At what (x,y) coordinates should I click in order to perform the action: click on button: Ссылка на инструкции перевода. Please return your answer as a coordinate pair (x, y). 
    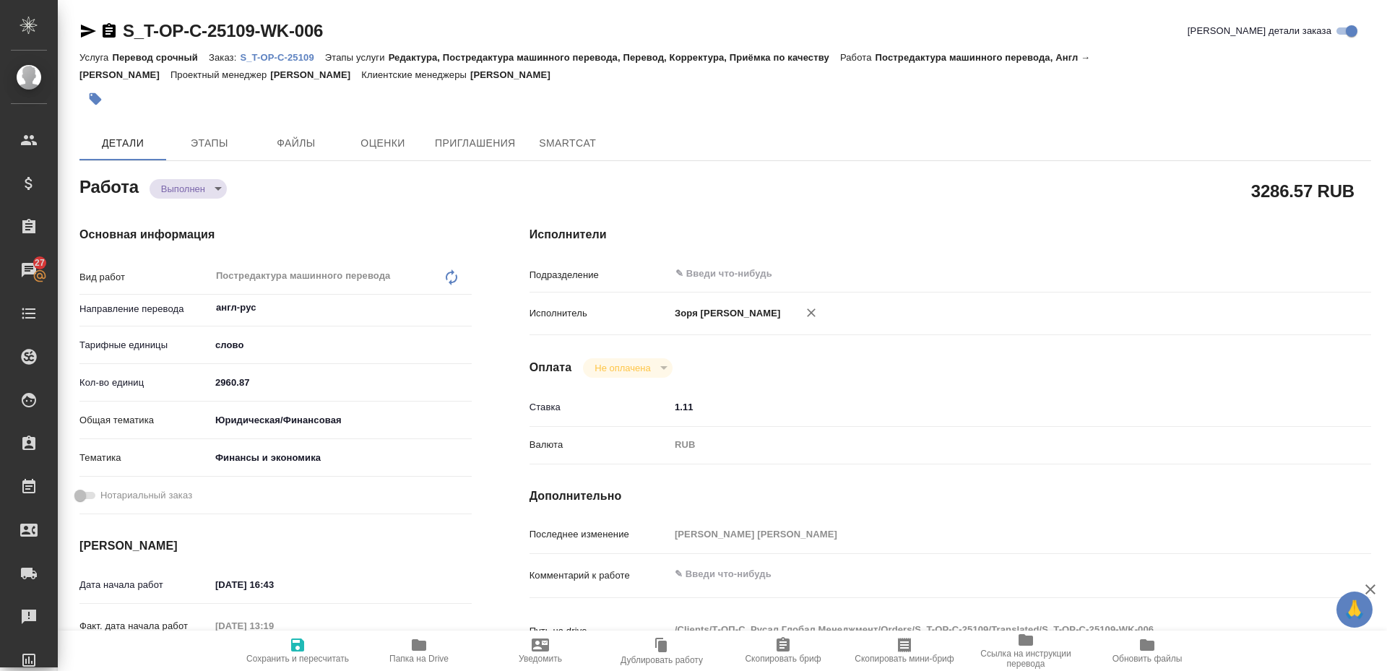
    Looking at the image, I should click on (1025, 651).